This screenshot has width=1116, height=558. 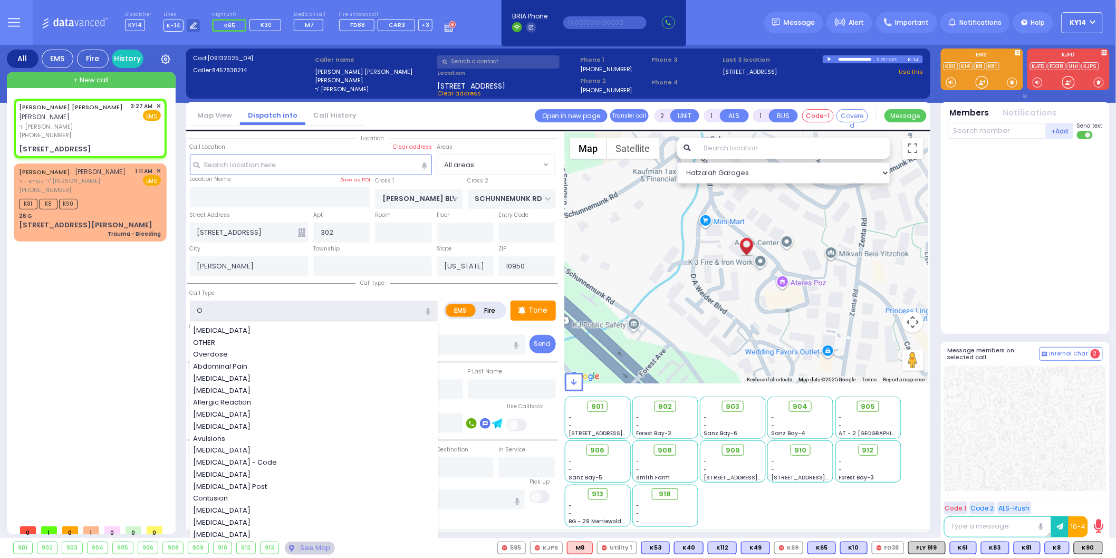 I want to click on label: Dispatcher, so click(x=138, y=15).